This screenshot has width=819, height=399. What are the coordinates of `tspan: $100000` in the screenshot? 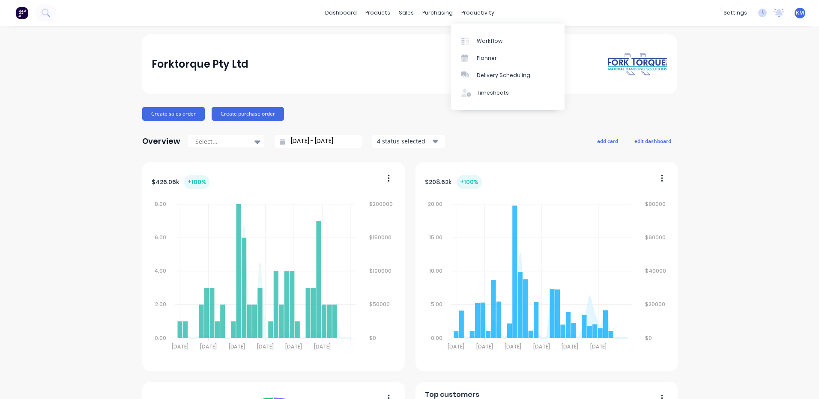 It's located at (380, 271).